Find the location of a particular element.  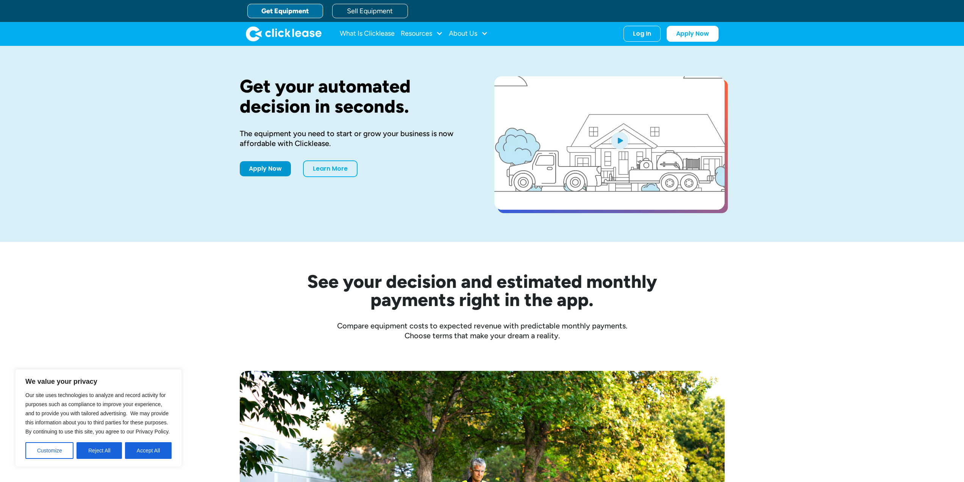

div: Compare equipment costs to expected revenue with predictable monthly payments. Choose terms that ... is located at coordinates (482, 330).